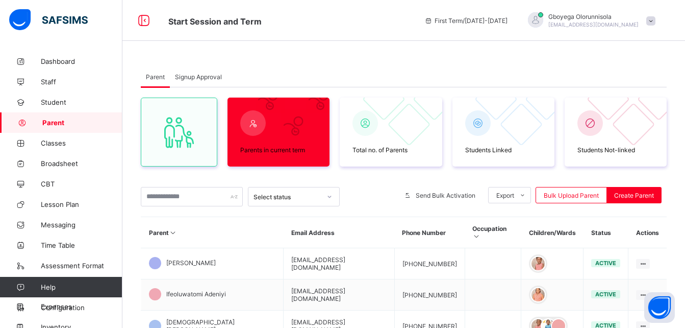 The image size is (685, 328). What do you see at coordinates (648, 232) in the screenshot?
I see `th: Actions` at bounding box center [648, 232].